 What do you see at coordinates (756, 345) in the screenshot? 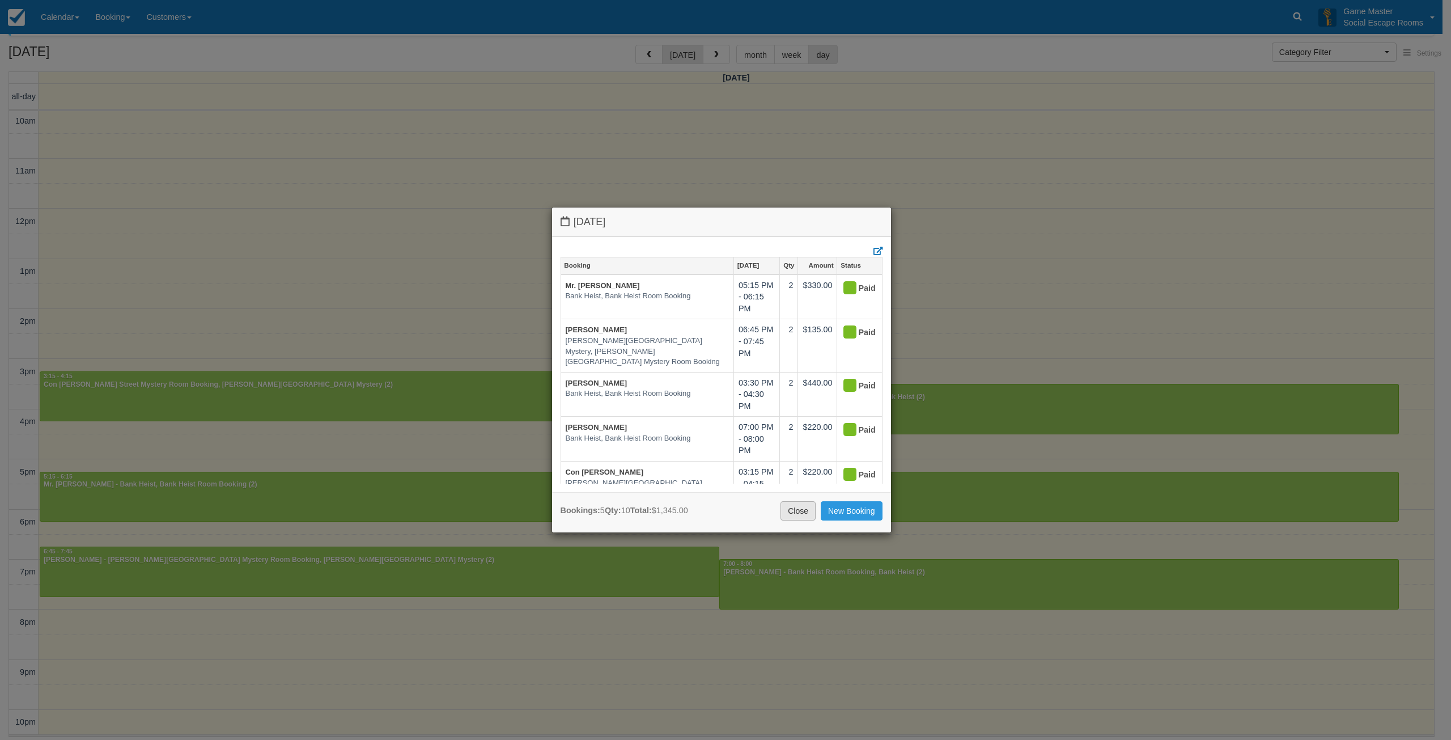
I see `td: 06:45 PM - 07:45 PM` at bounding box center [756, 345].